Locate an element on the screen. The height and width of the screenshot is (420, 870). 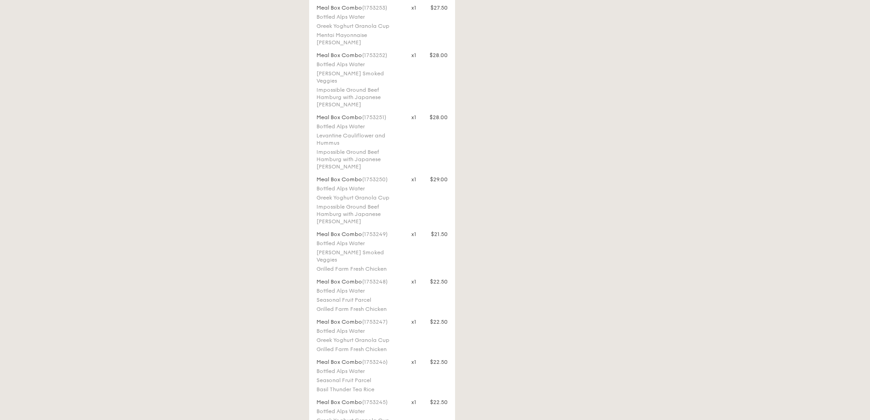
span: (1753249) is located at coordinates (375, 234).